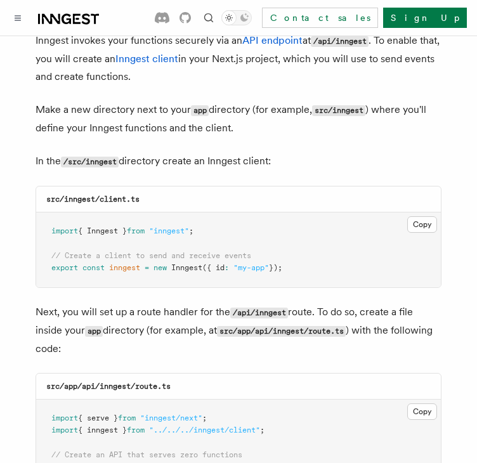 The height and width of the screenshot is (463, 477). I want to click on a: Contact sales, so click(320, 18).